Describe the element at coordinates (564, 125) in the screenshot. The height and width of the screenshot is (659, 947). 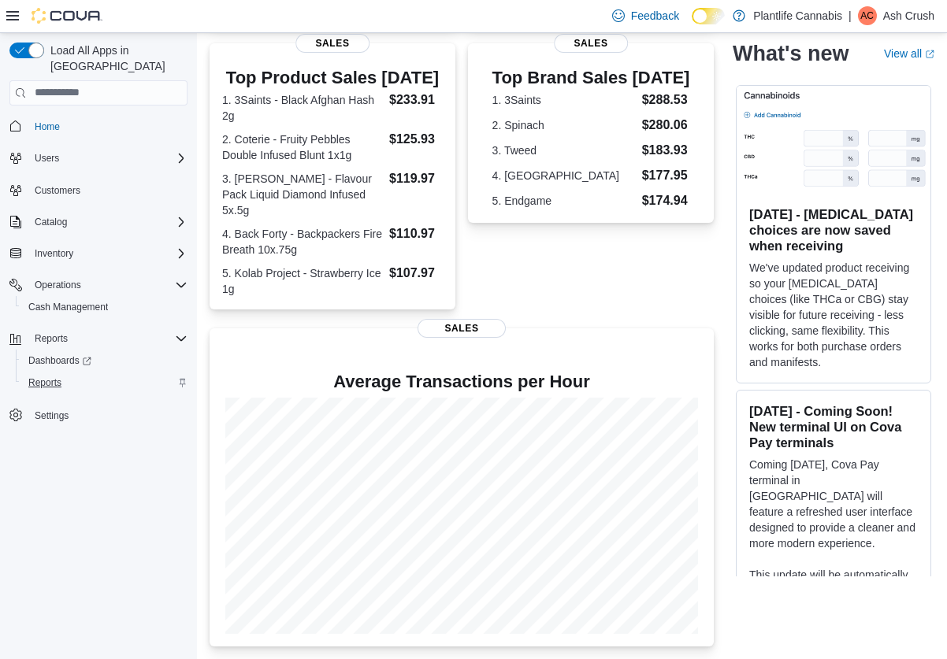
I see `dt: 2. Spinach` at that location.